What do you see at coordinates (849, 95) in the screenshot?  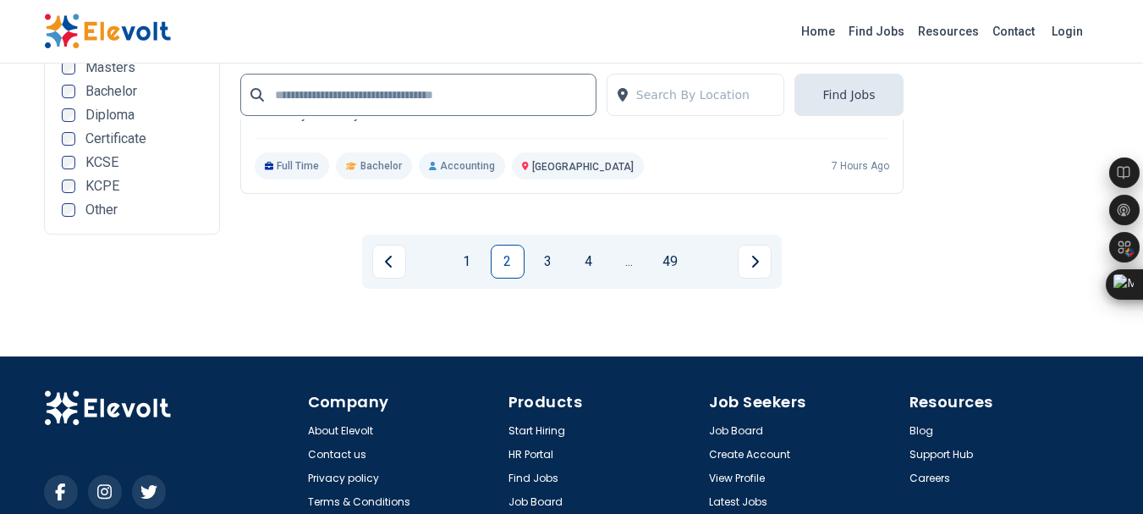 I see `button: Find Jobs` at bounding box center [849, 95].